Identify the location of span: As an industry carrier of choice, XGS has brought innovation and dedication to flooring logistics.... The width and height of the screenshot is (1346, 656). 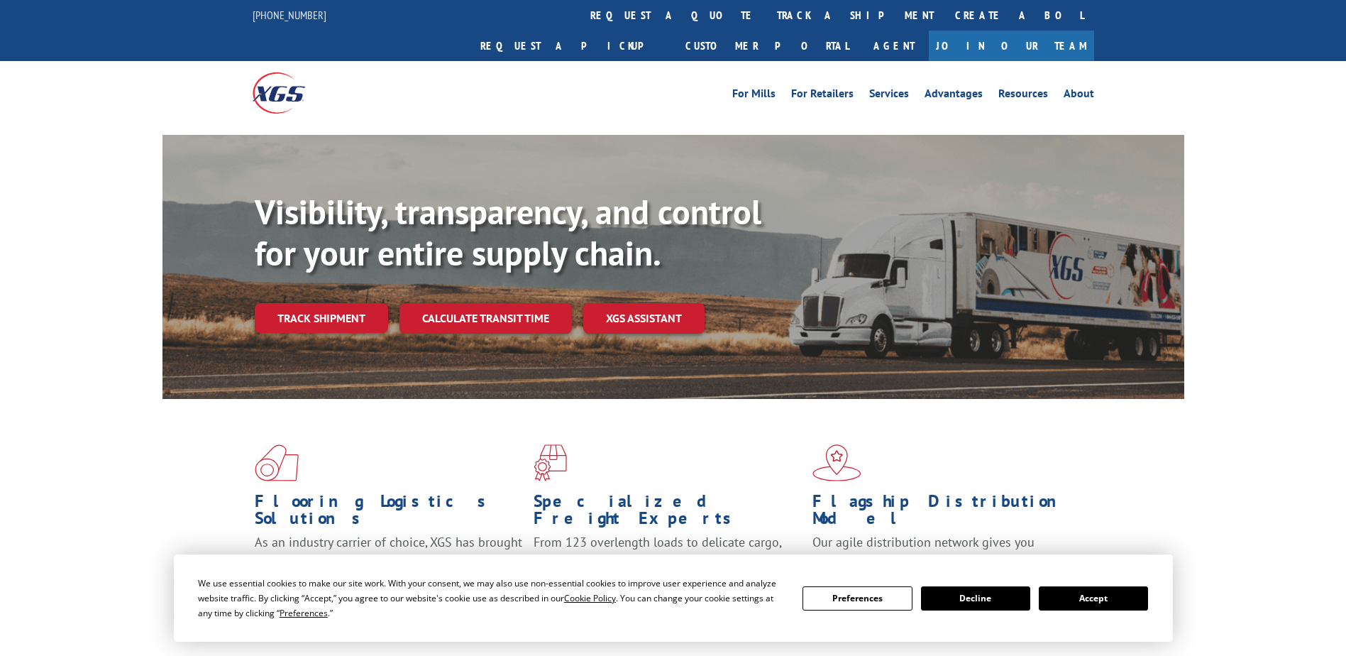
(388, 559).